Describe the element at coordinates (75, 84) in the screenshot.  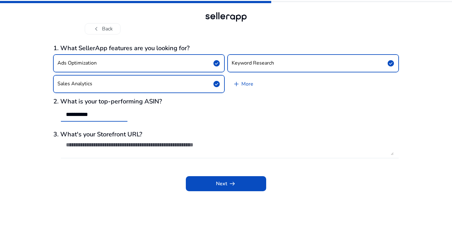
I see `h4: Sales Analytics` at that location.